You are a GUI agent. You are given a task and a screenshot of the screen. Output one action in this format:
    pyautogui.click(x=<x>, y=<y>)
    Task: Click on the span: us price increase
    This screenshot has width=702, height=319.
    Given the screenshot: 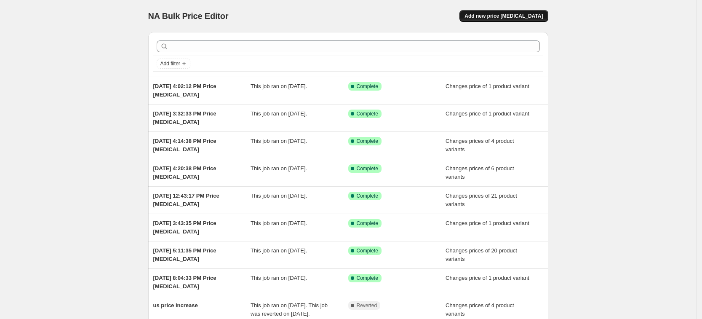 What is the action you would take?
    pyautogui.click(x=175, y=305)
    